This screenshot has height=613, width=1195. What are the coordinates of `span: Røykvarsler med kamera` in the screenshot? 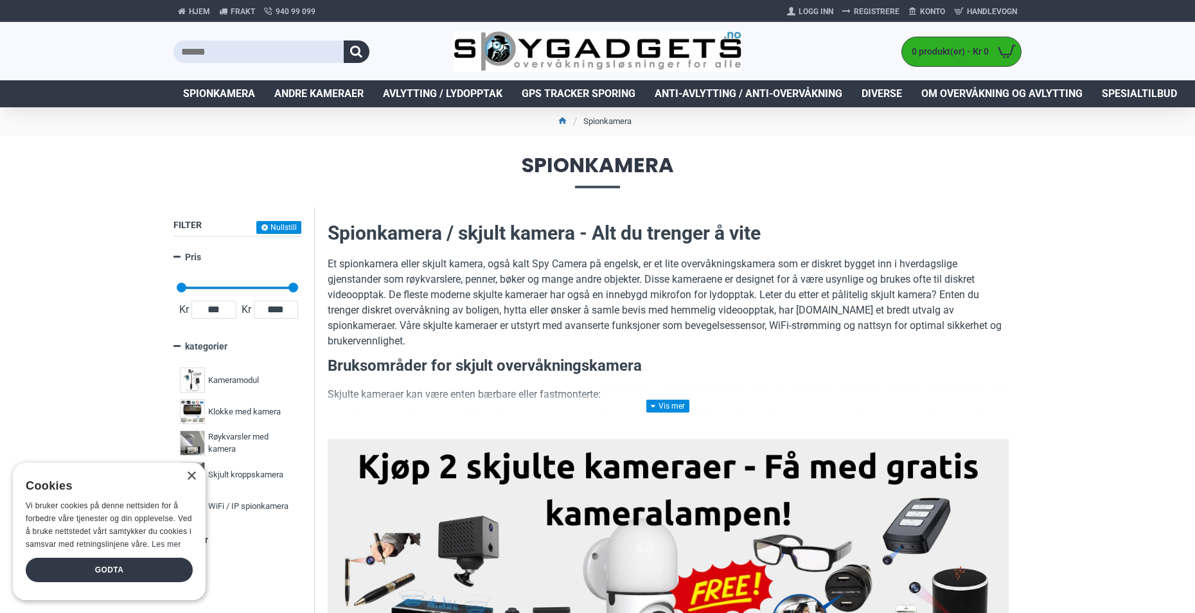 It's located at (250, 443).